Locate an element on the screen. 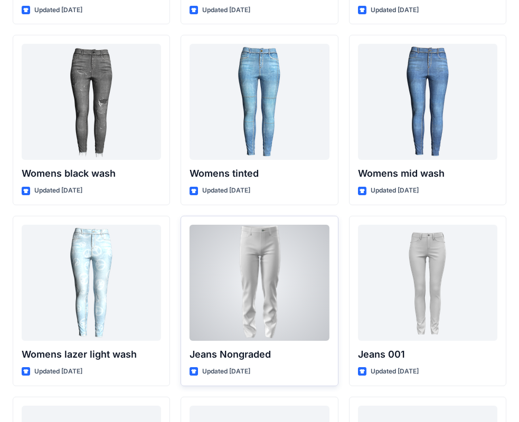 Image resolution: width=519 pixels, height=422 pixels. a: Womens tinted is located at coordinates (259, 102).